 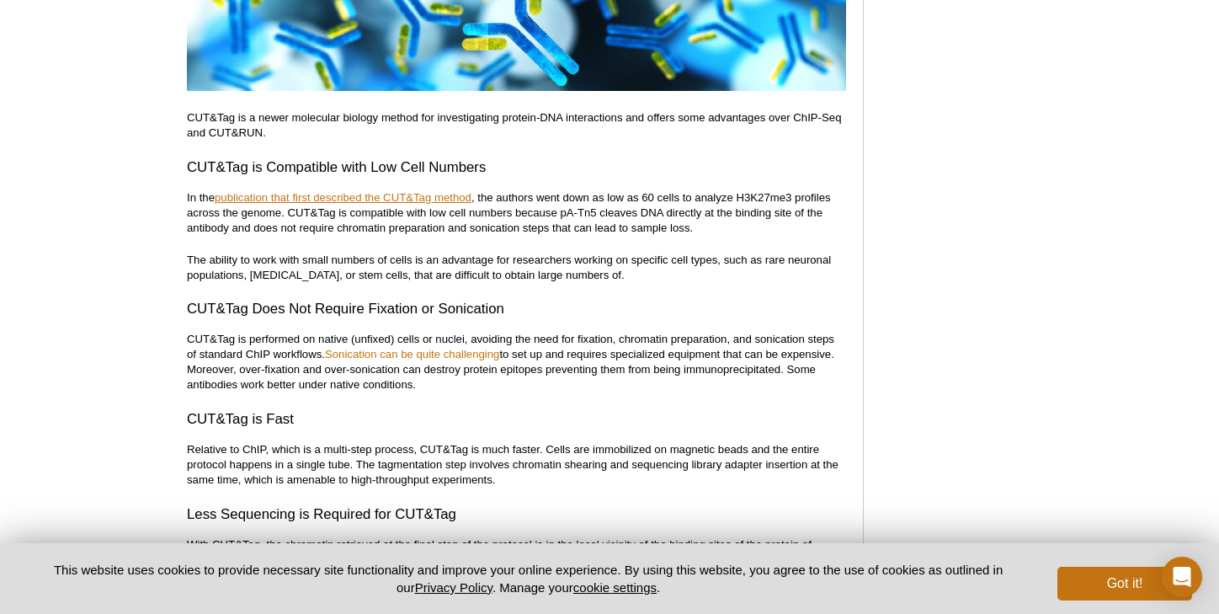 What do you see at coordinates (343, 197) in the screenshot?
I see `a: publication that first described the CUT&Tag method` at bounding box center [343, 197].